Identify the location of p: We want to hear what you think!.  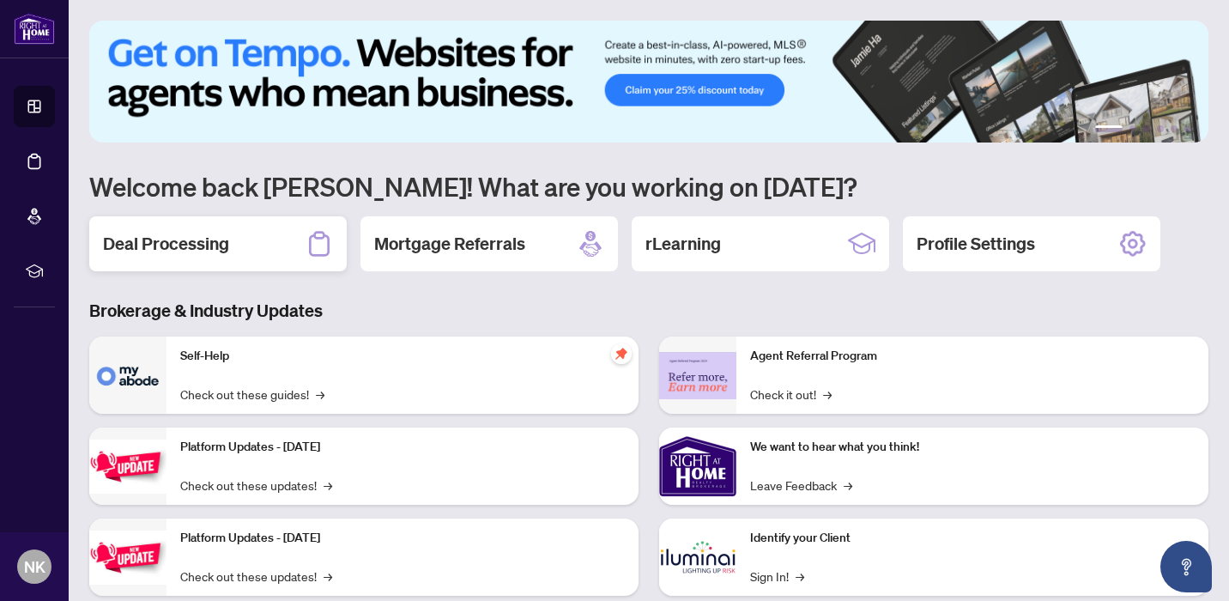
(973, 447).